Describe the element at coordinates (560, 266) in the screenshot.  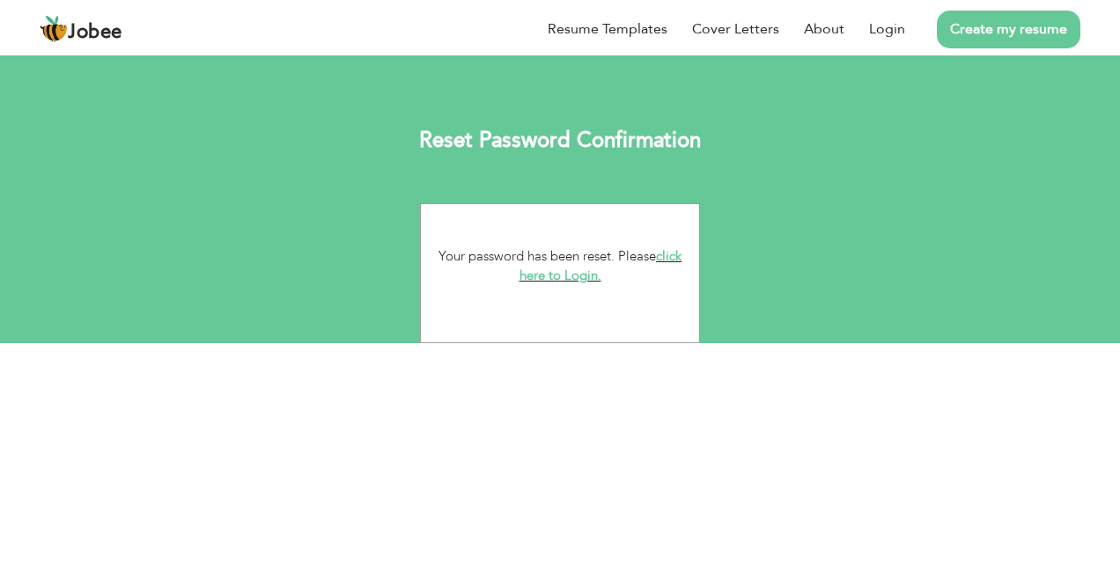
I see `p: Your password has been reset. Please` at that location.